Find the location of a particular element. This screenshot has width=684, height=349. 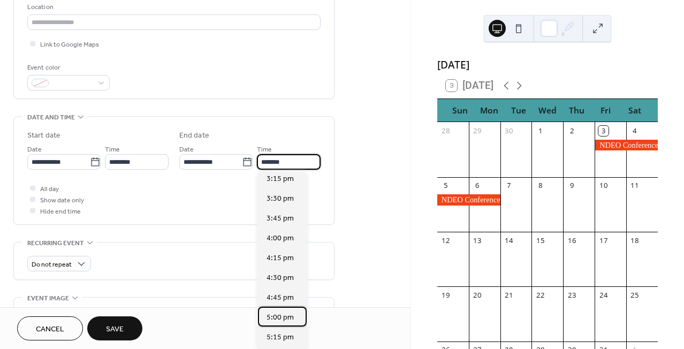

div: 18 is located at coordinates (634, 240).